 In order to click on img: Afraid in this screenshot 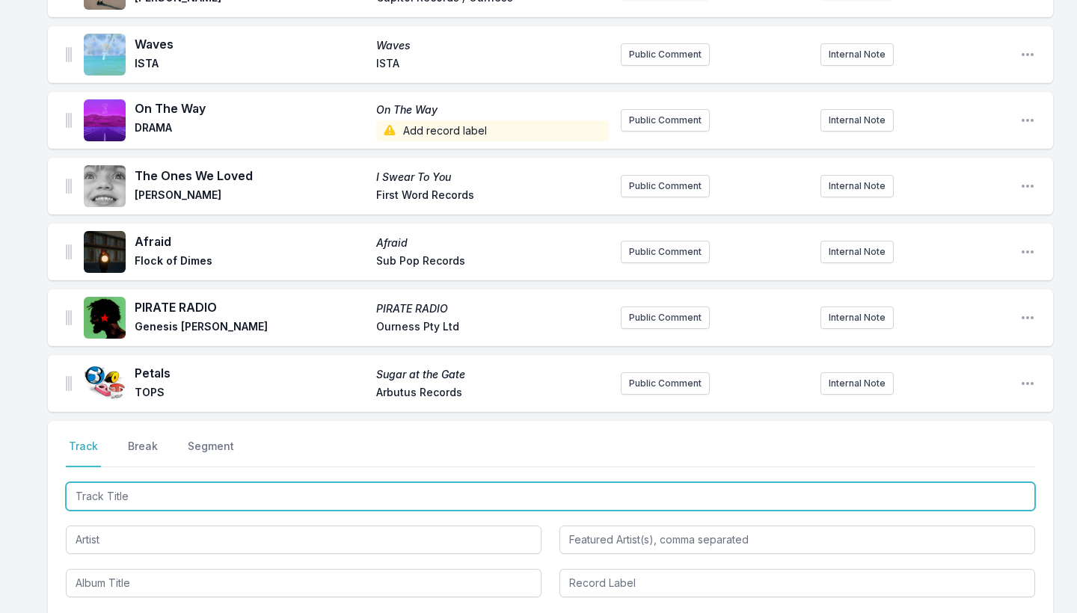, I will do `click(105, 252)`.